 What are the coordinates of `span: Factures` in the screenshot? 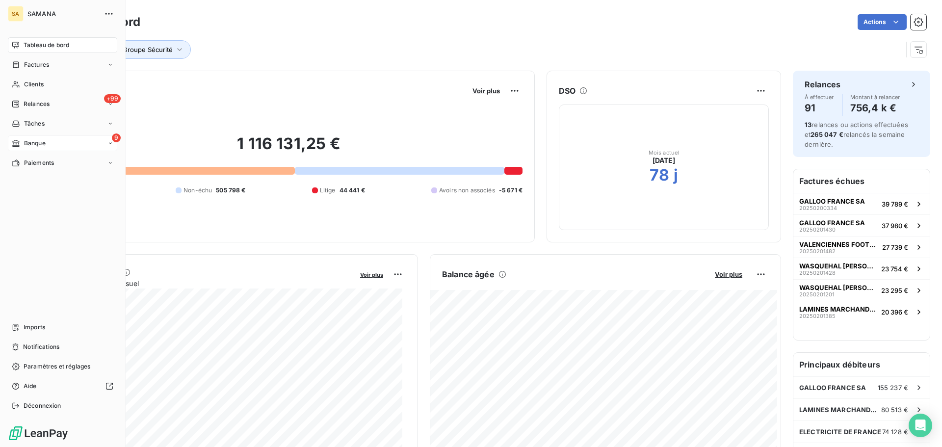 It's located at (36, 65).